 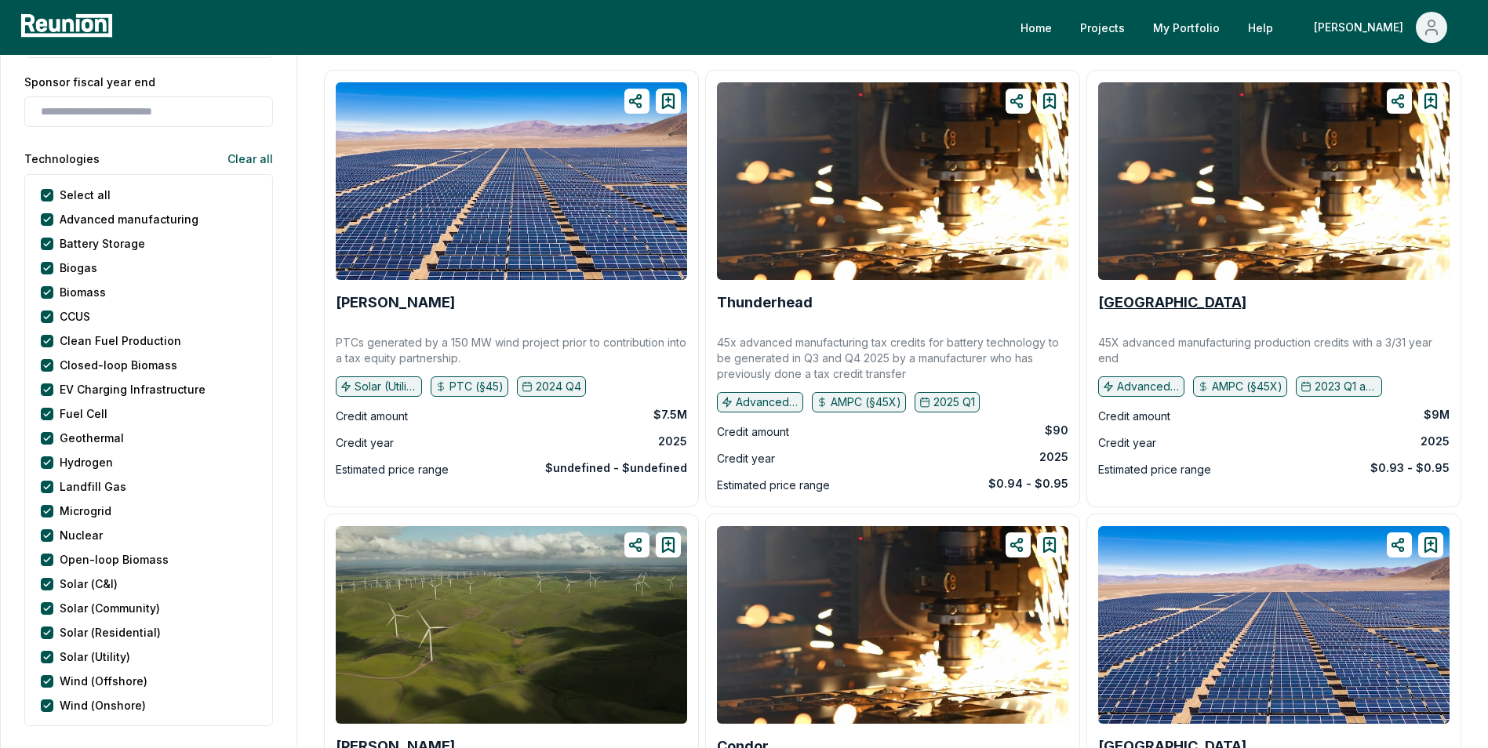 What do you see at coordinates (379, 387) in the screenshot?
I see `button: Solar (Utility)` at bounding box center [379, 387].